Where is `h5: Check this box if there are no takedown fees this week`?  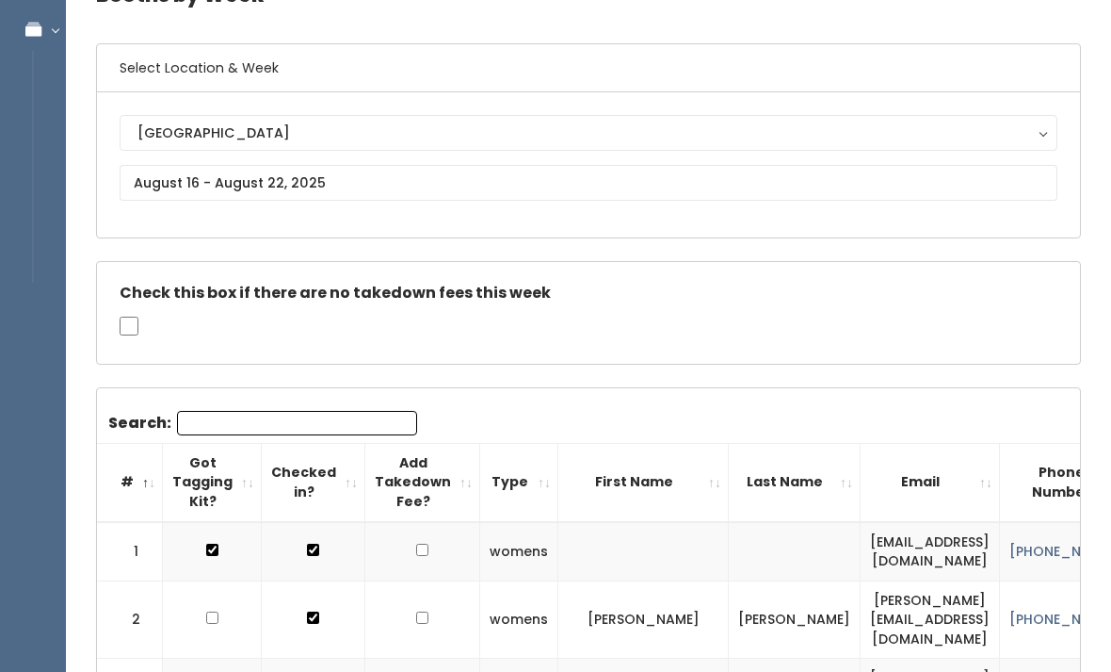
h5: Check this box if there are no takedown fees this week is located at coordinates (589, 293).